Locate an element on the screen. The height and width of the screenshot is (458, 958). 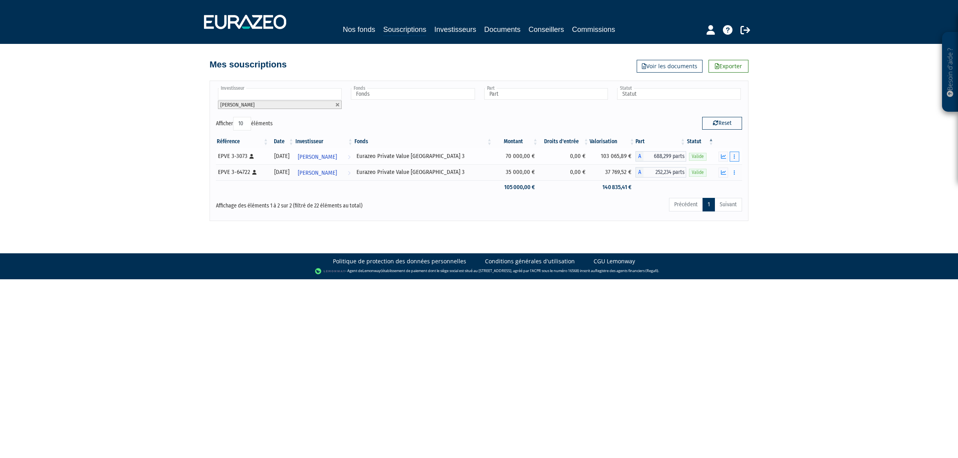
td: 37 769,52 € is located at coordinates (612, 172).